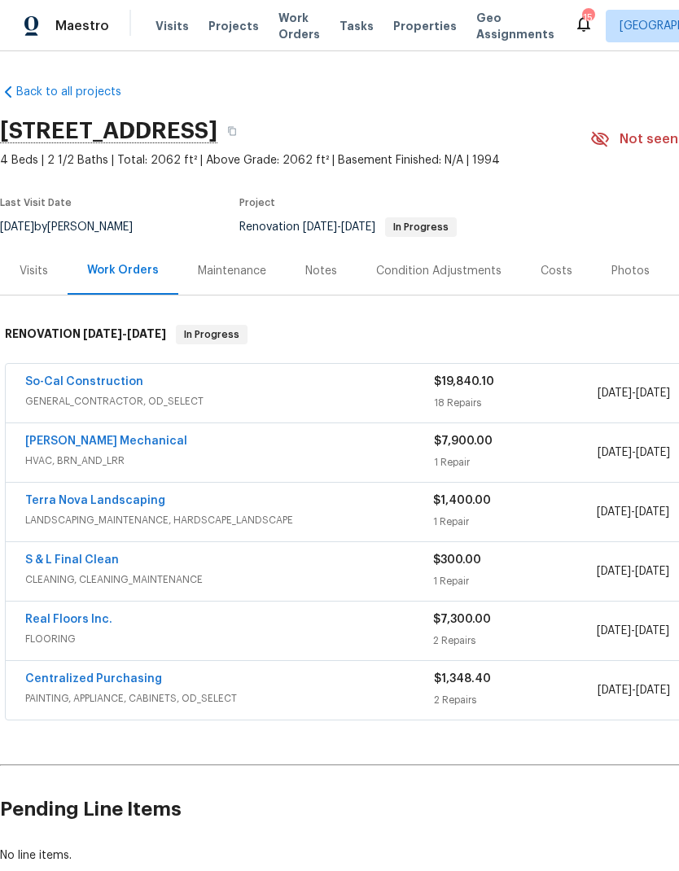 The image size is (679, 871). What do you see at coordinates (461, 501) in the screenshot?
I see `span: $1,400.00` at bounding box center [461, 501].